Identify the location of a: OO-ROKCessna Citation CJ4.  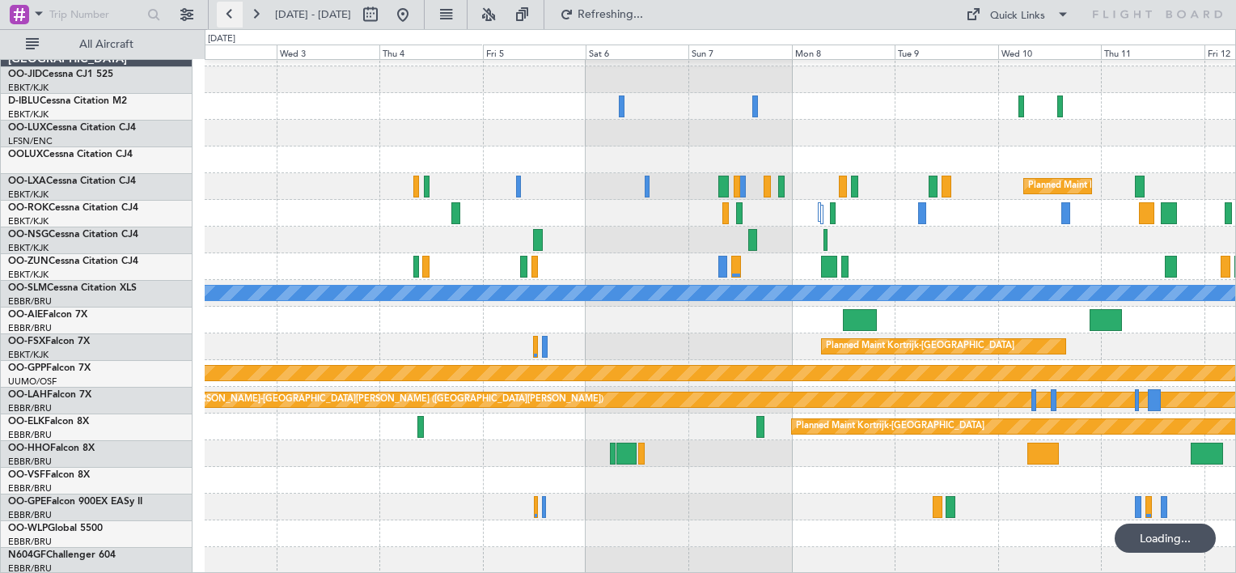
(73, 208).